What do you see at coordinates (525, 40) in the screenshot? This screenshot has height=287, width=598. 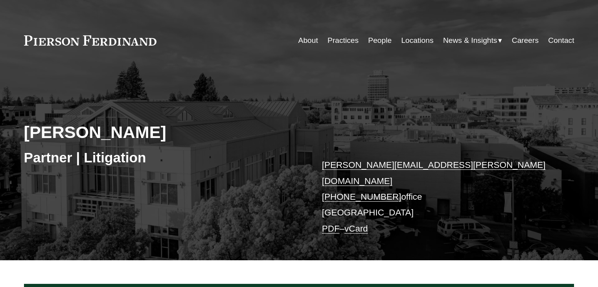 I see `a: Careers` at bounding box center [525, 40].